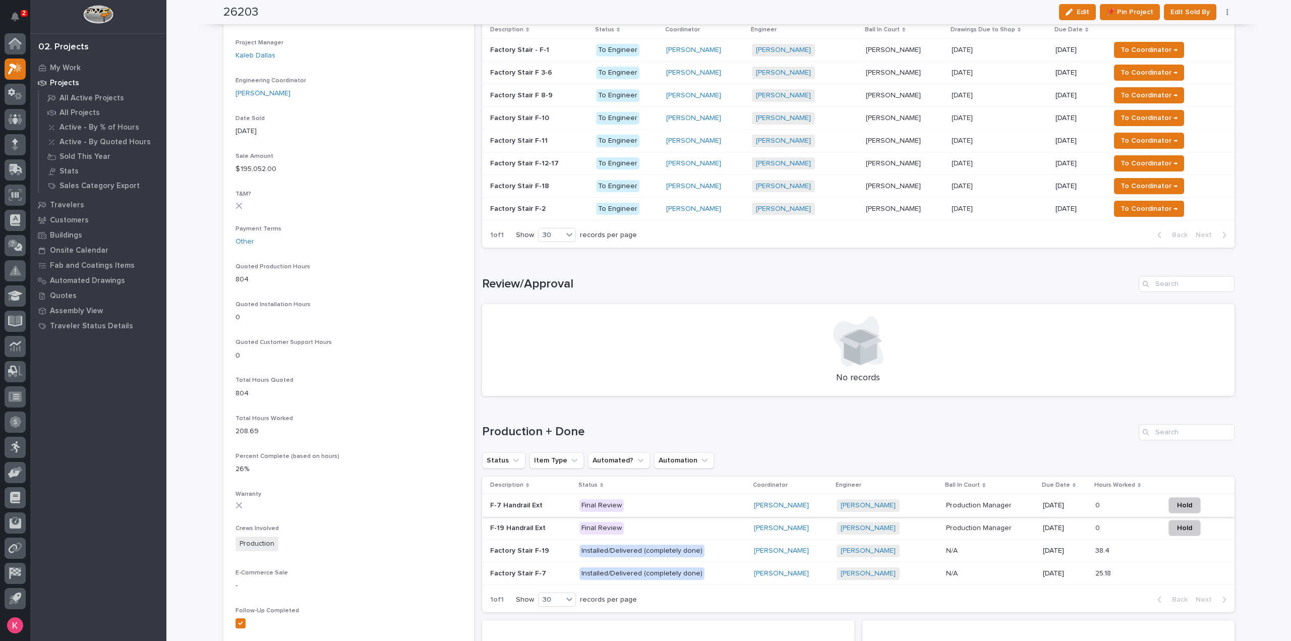 This screenshot has height=641, width=1291. What do you see at coordinates (98, 14) in the screenshot?
I see `img: Workspace Logo` at bounding box center [98, 14].